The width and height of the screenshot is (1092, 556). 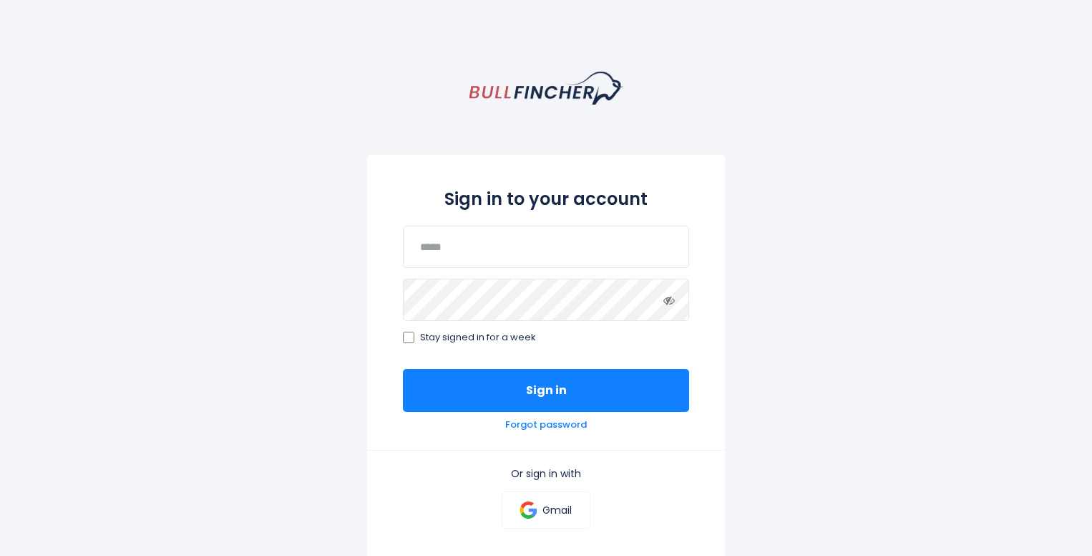 What do you see at coordinates (546, 510) in the screenshot?
I see `a: Gmail` at bounding box center [546, 510].